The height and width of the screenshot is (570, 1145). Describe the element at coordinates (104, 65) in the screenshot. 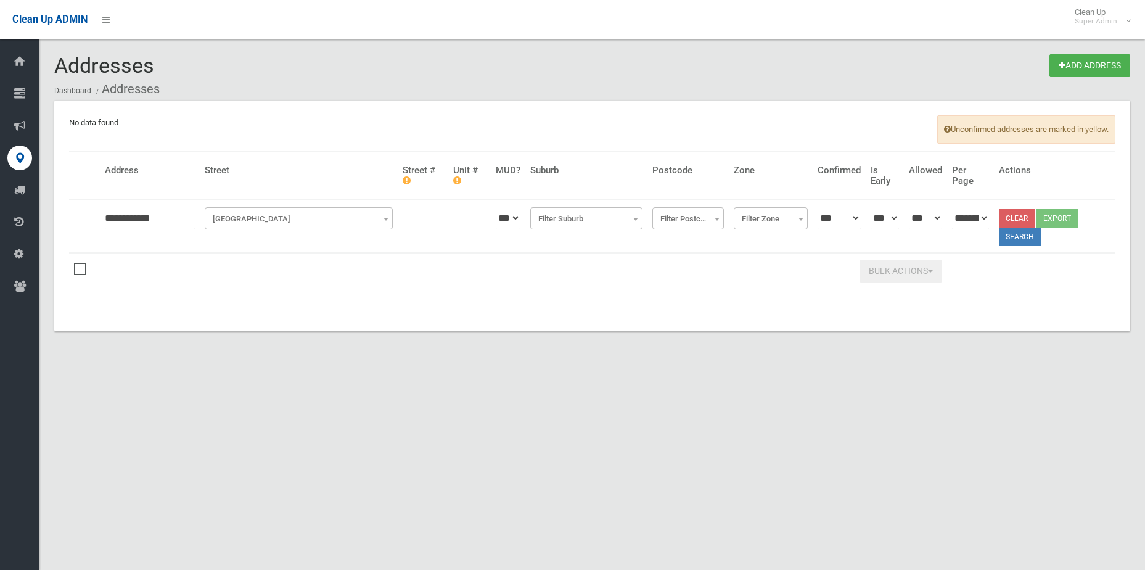

I see `span: Addresses` at that location.